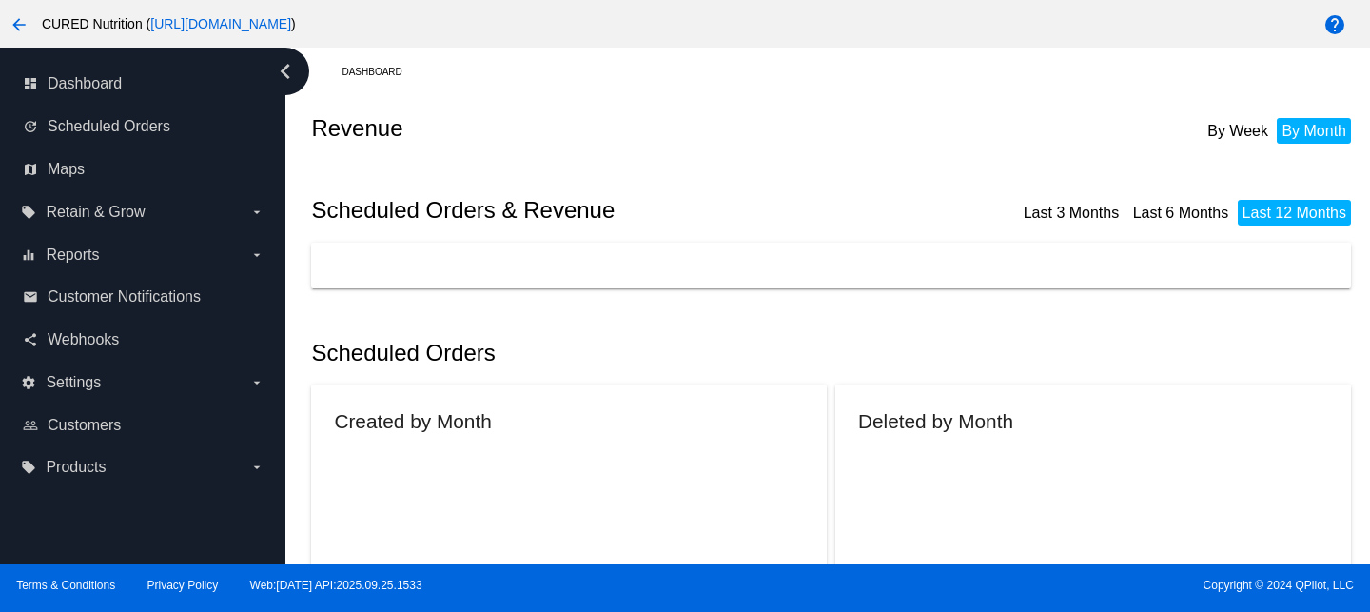 The height and width of the screenshot is (612, 1370). What do you see at coordinates (1027, 585) in the screenshot?
I see `span: Copyright © 2024 QPilot, LLC` at bounding box center [1027, 585].